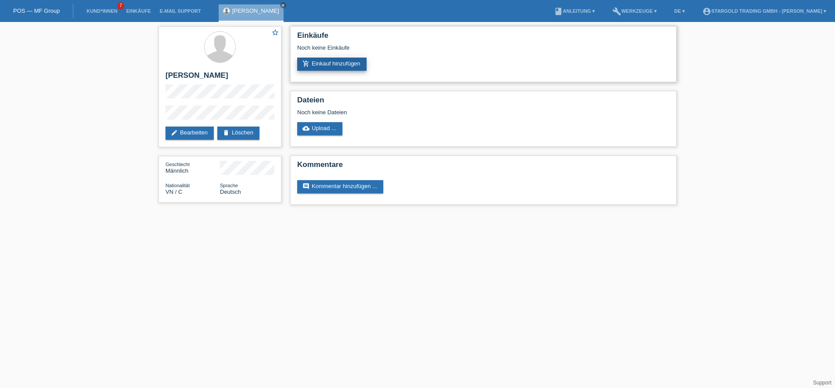 This screenshot has width=835, height=388. What do you see at coordinates (707, 11) in the screenshot?
I see `i: account_circle` at bounding box center [707, 11].